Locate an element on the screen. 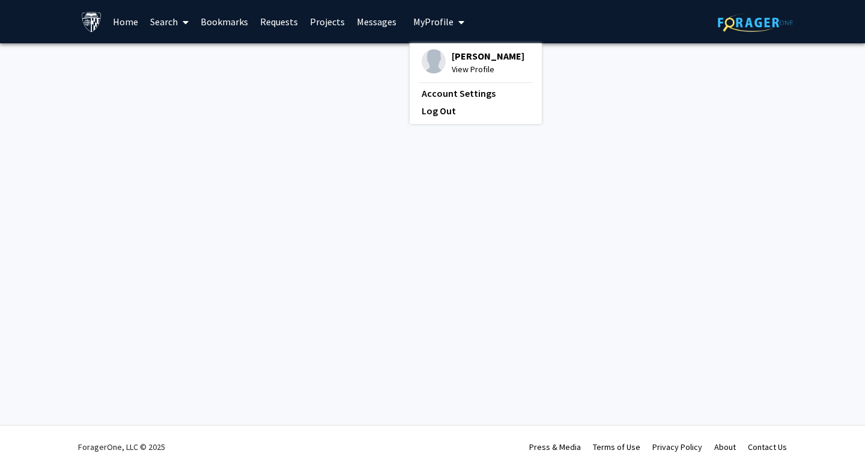  span: View Profile is located at coordinates (488, 69).